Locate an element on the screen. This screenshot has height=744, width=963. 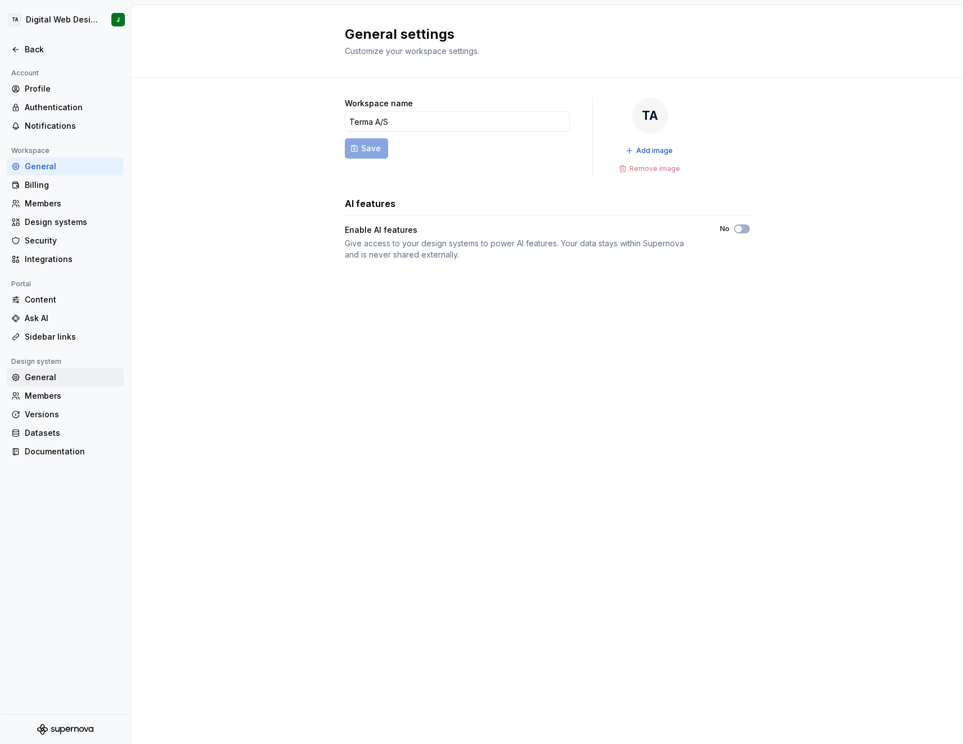
div: Authentication is located at coordinates (72, 107).